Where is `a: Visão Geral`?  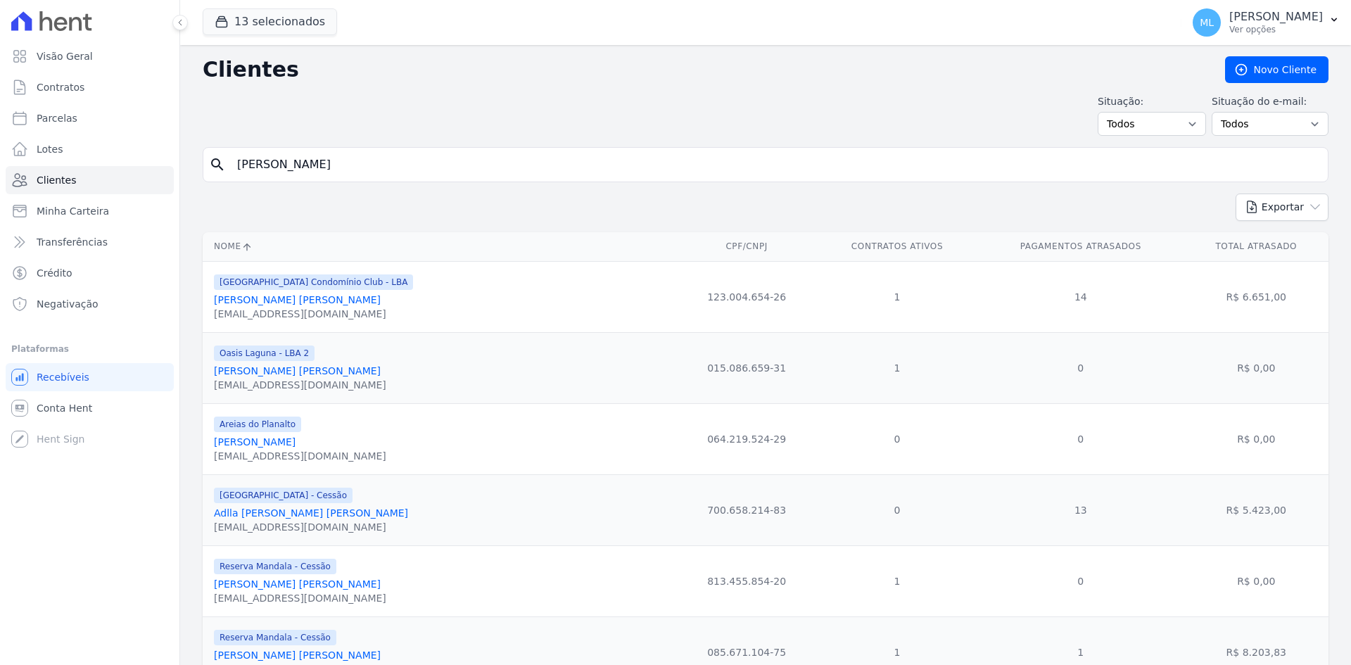
a: Visão Geral is located at coordinates (89, 56).